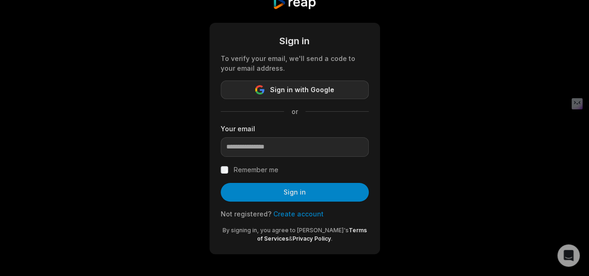 The height and width of the screenshot is (276, 589). What do you see at coordinates (295, 111) in the screenshot?
I see `span: or` at bounding box center [295, 111].